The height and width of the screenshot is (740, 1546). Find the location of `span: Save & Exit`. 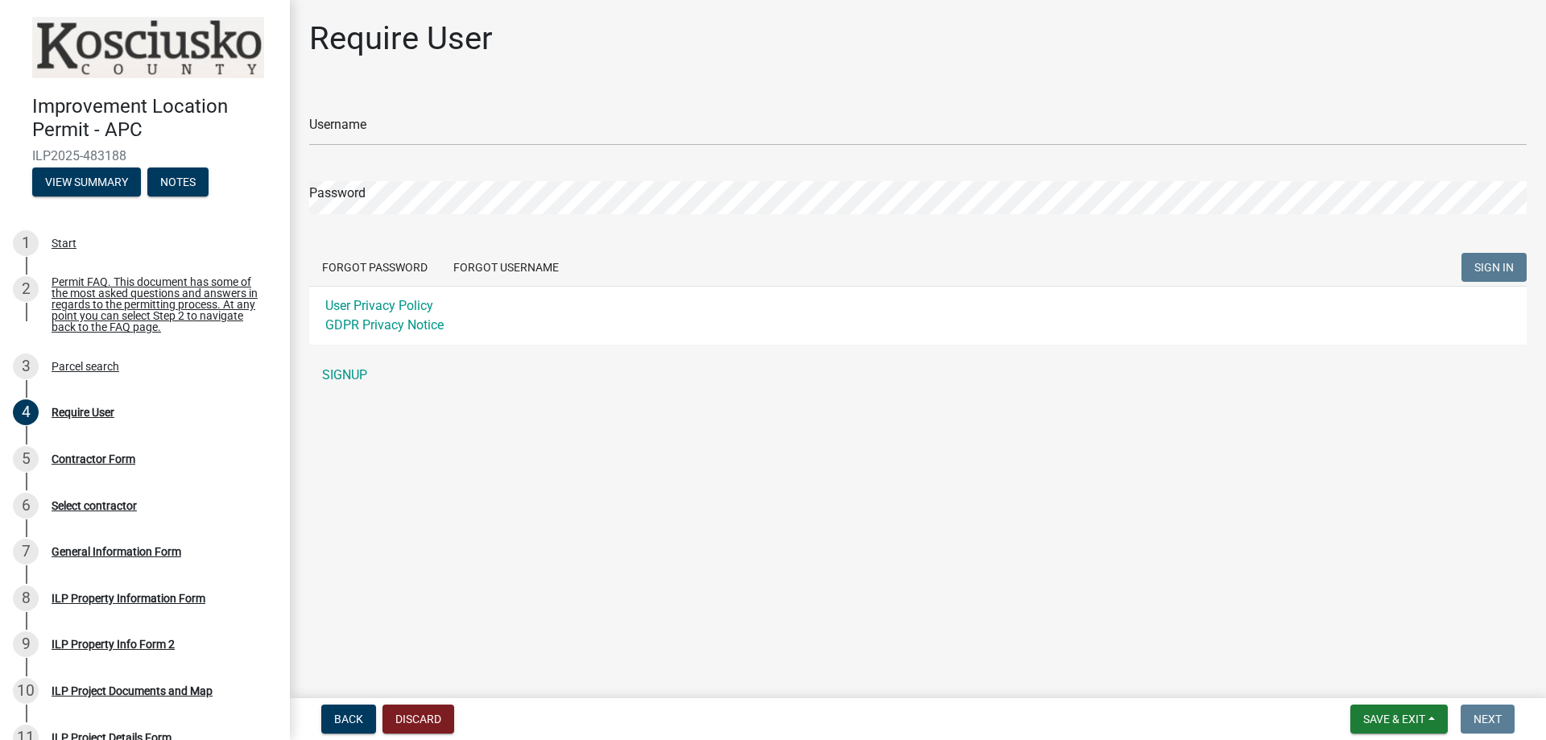

span: Save & Exit is located at coordinates (1394, 719).